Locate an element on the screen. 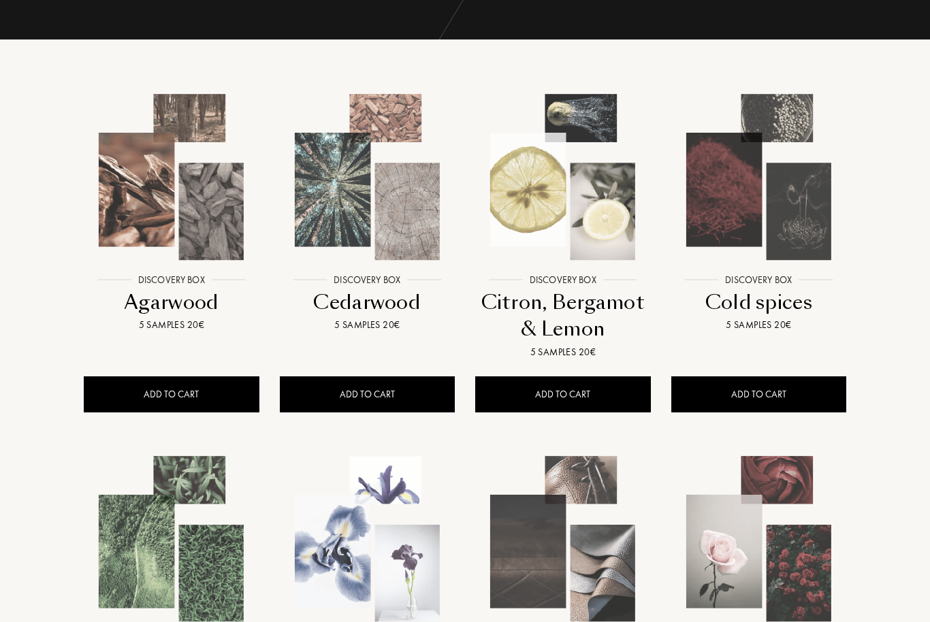 This screenshot has height=622, width=930. div: Citron, Bergamot & Lemon is located at coordinates (563, 316).